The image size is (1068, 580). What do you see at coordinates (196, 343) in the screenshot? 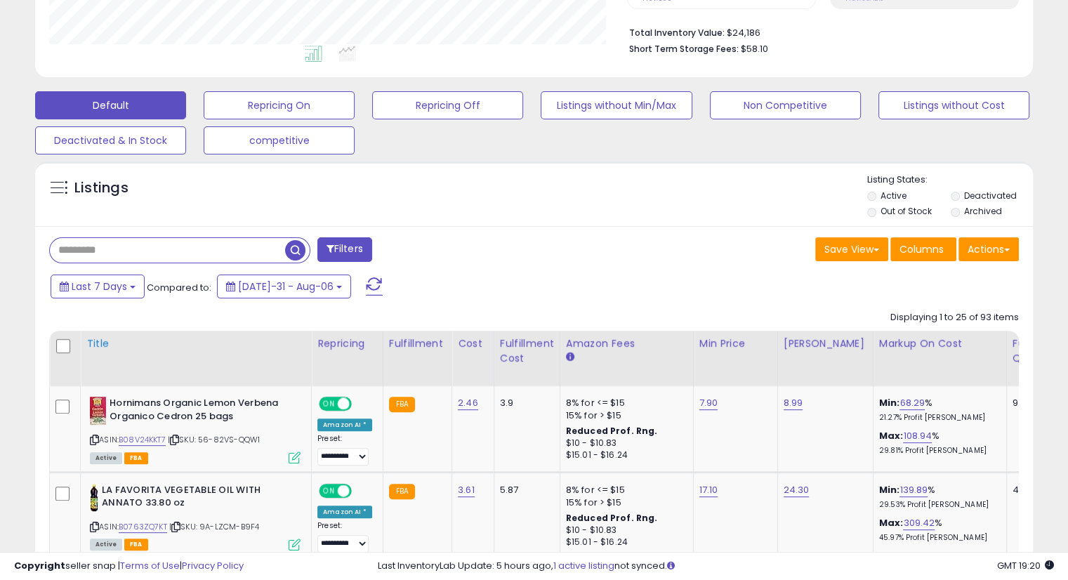
I see `div: Title` at bounding box center [196, 343].